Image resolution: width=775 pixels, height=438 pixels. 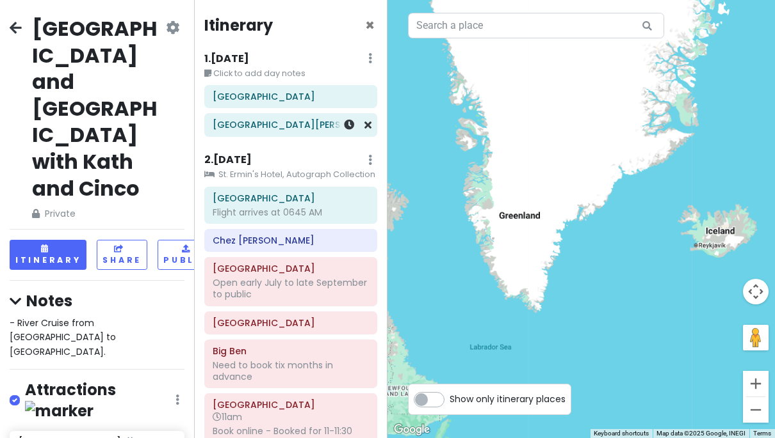 I want to click on h6: St James's Park, so click(x=290, y=323).